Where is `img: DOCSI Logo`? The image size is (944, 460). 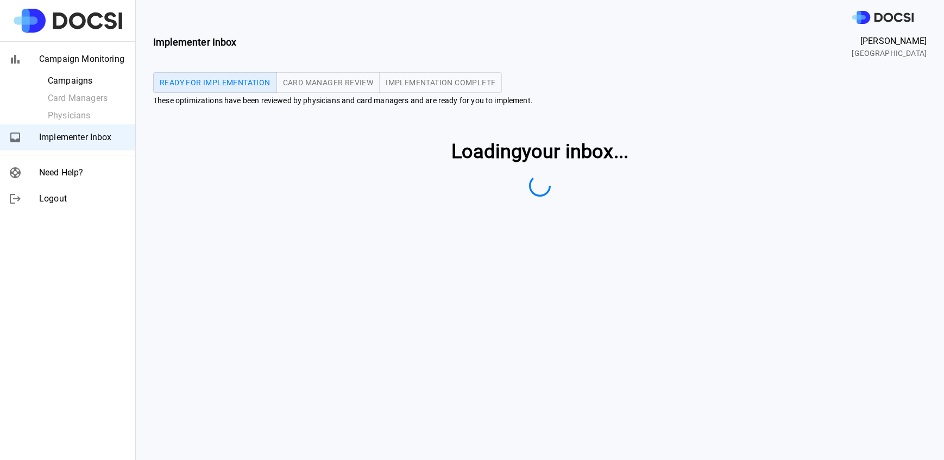 img: DOCSI Logo is located at coordinates (882, 17).